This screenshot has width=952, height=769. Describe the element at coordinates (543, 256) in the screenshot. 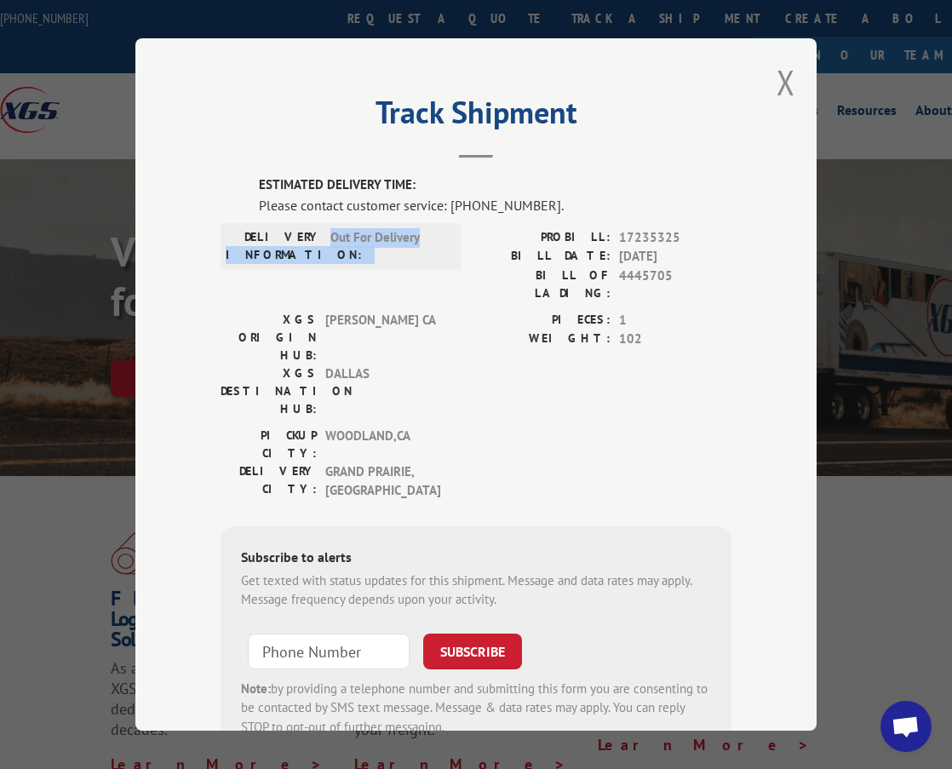

I see `label: BILL DATE:` at that location.